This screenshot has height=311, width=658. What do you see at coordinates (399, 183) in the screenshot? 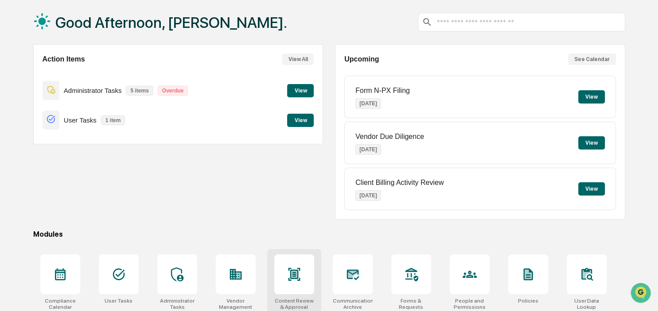
I see `p: Client Billing Activity Review` at bounding box center [399, 183].